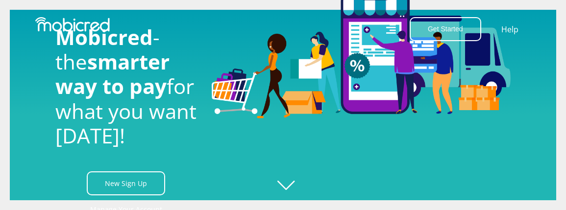 This screenshot has width=566, height=210. What do you see at coordinates (126, 183) in the screenshot?
I see `a: New Sign Up` at bounding box center [126, 183].